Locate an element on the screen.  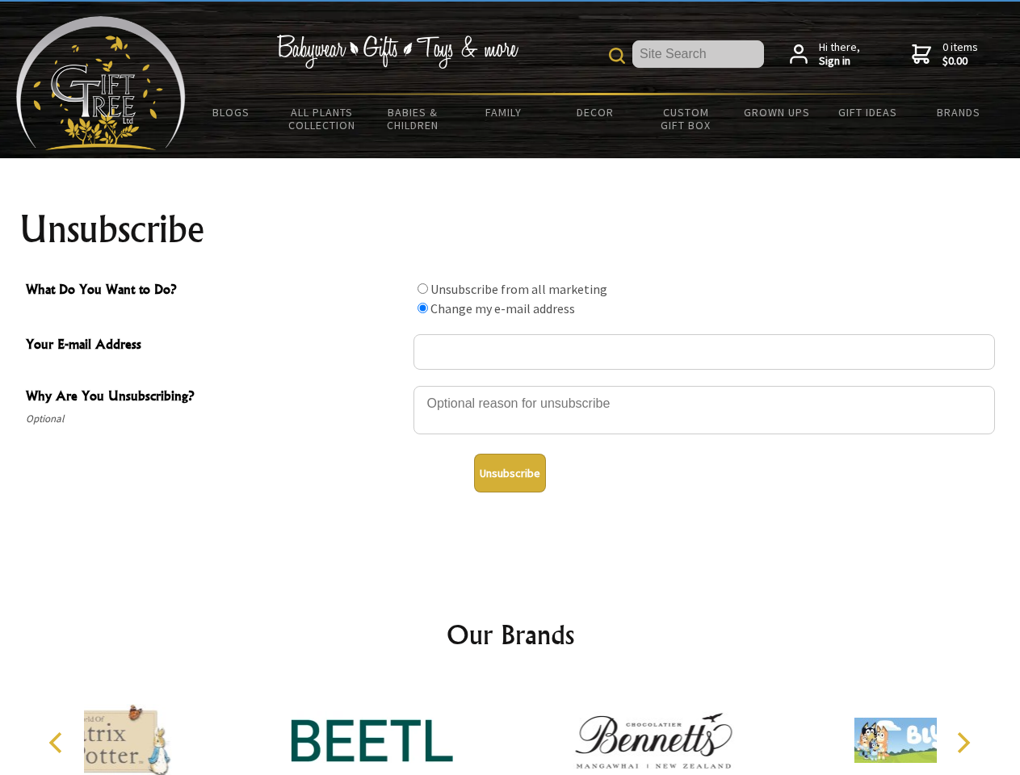
a: Family is located at coordinates (504, 112).